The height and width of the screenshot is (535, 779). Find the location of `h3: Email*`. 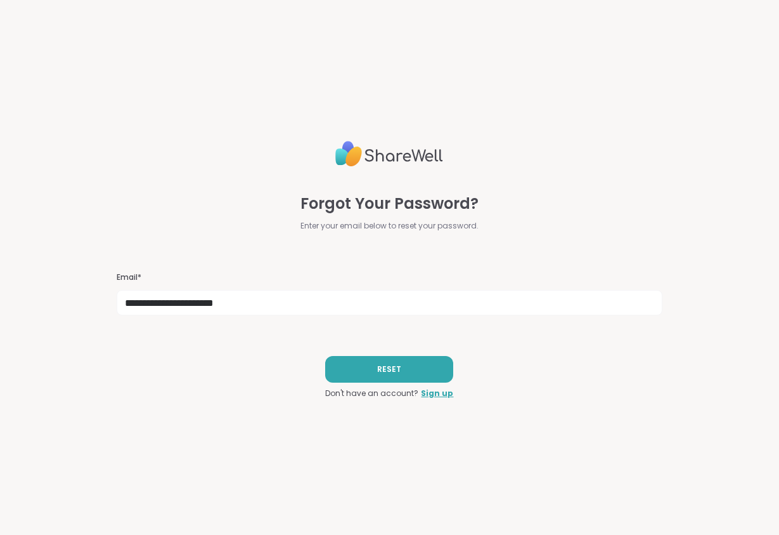

h3: Email* is located at coordinates (389, 277).